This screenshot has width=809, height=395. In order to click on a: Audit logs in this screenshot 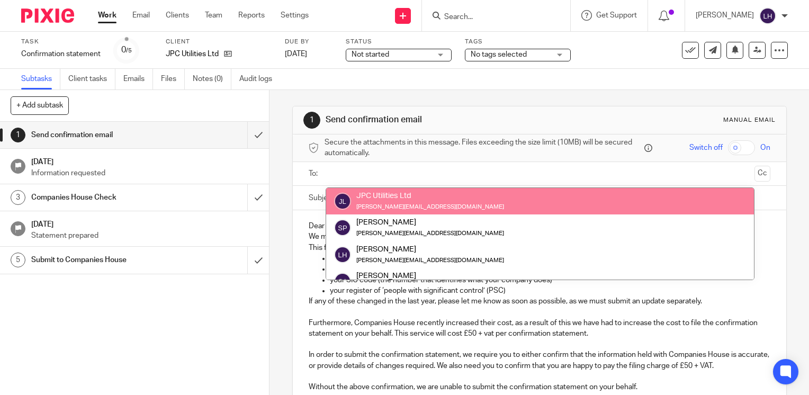, I will do `click(259, 79)`.